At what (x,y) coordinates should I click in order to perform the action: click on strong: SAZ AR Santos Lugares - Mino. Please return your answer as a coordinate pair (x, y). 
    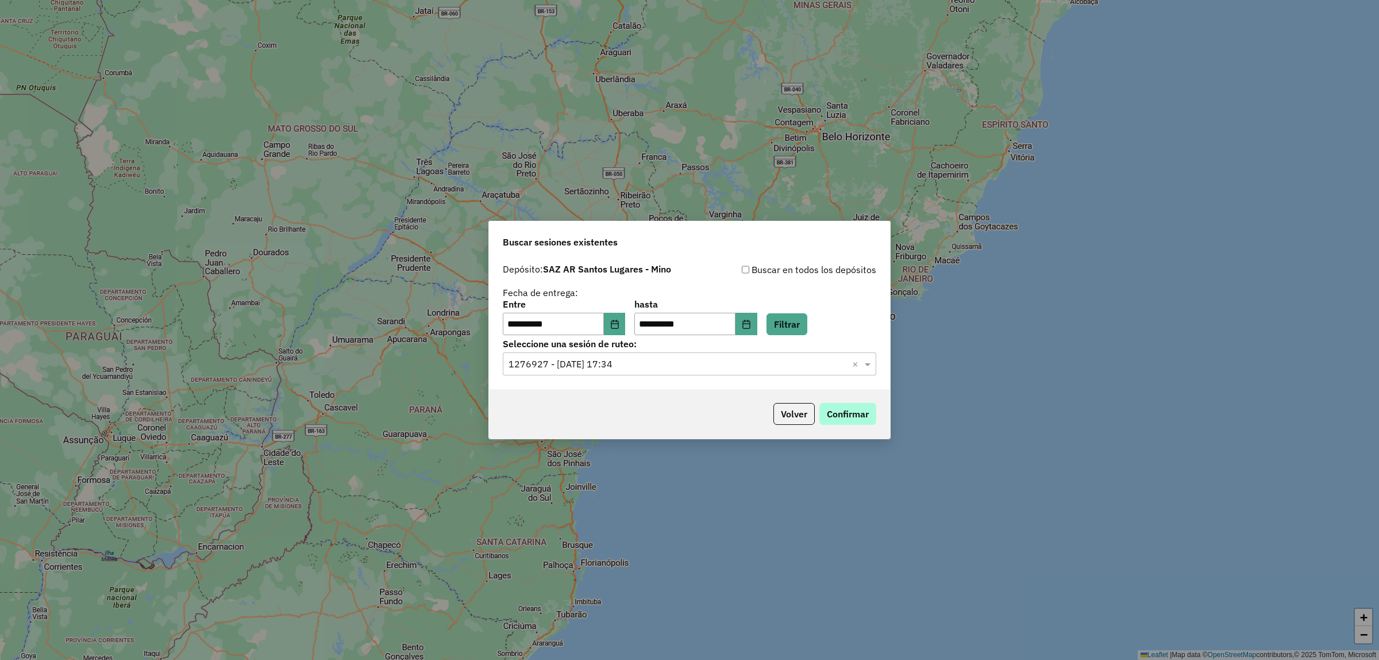
    Looking at the image, I should click on (607, 269).